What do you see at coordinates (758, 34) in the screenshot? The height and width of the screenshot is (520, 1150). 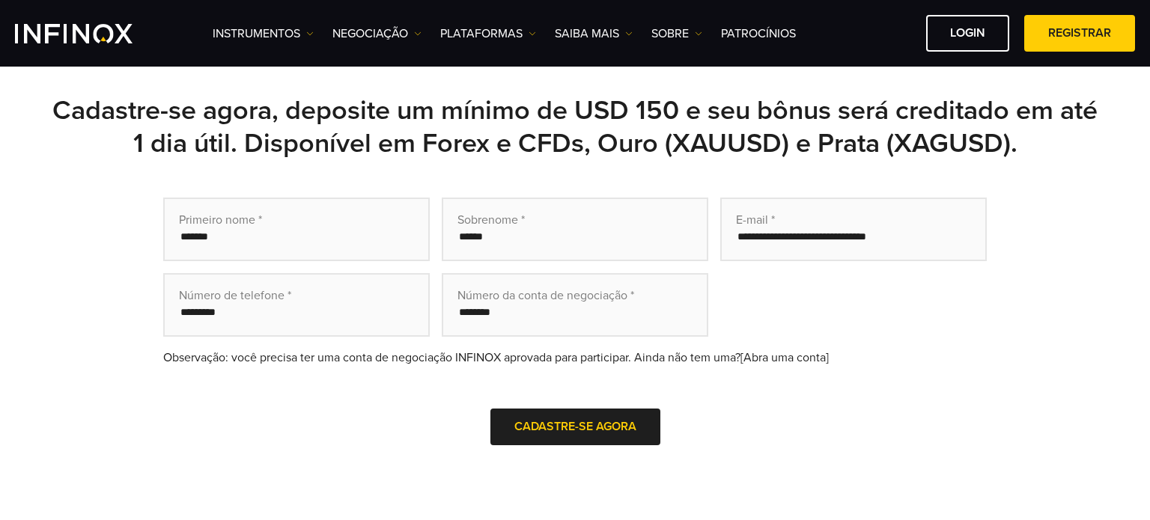 I see `a: Patrocínios` at bounding box center [758, 34].